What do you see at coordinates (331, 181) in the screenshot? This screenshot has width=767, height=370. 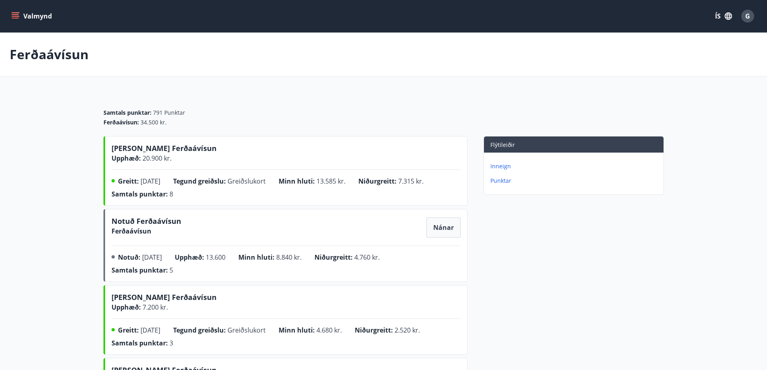 I see `span: 13.585 kr.` at bounding box center [331, 181].